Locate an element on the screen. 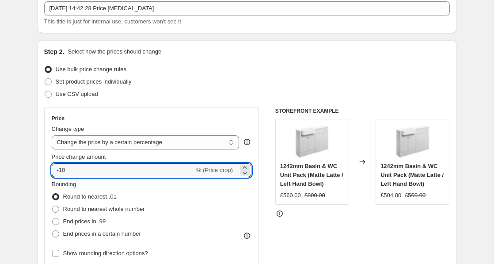  span: Show rounding direction options? is located at coordinates (106, 253).